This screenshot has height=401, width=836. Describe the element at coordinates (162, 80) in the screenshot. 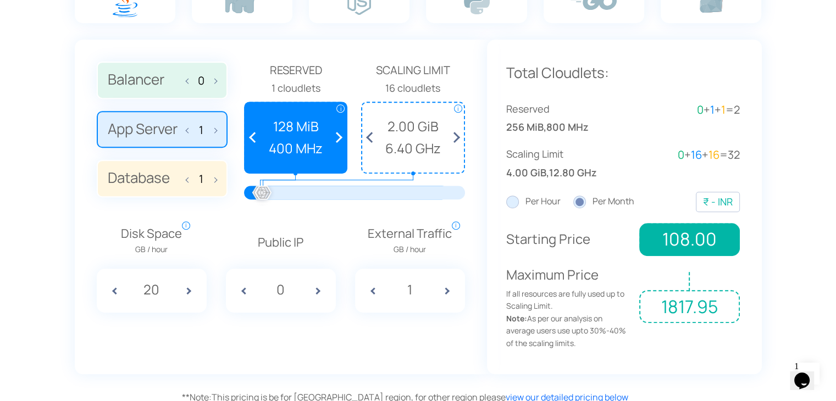

I see `label: Balancer` at that location.